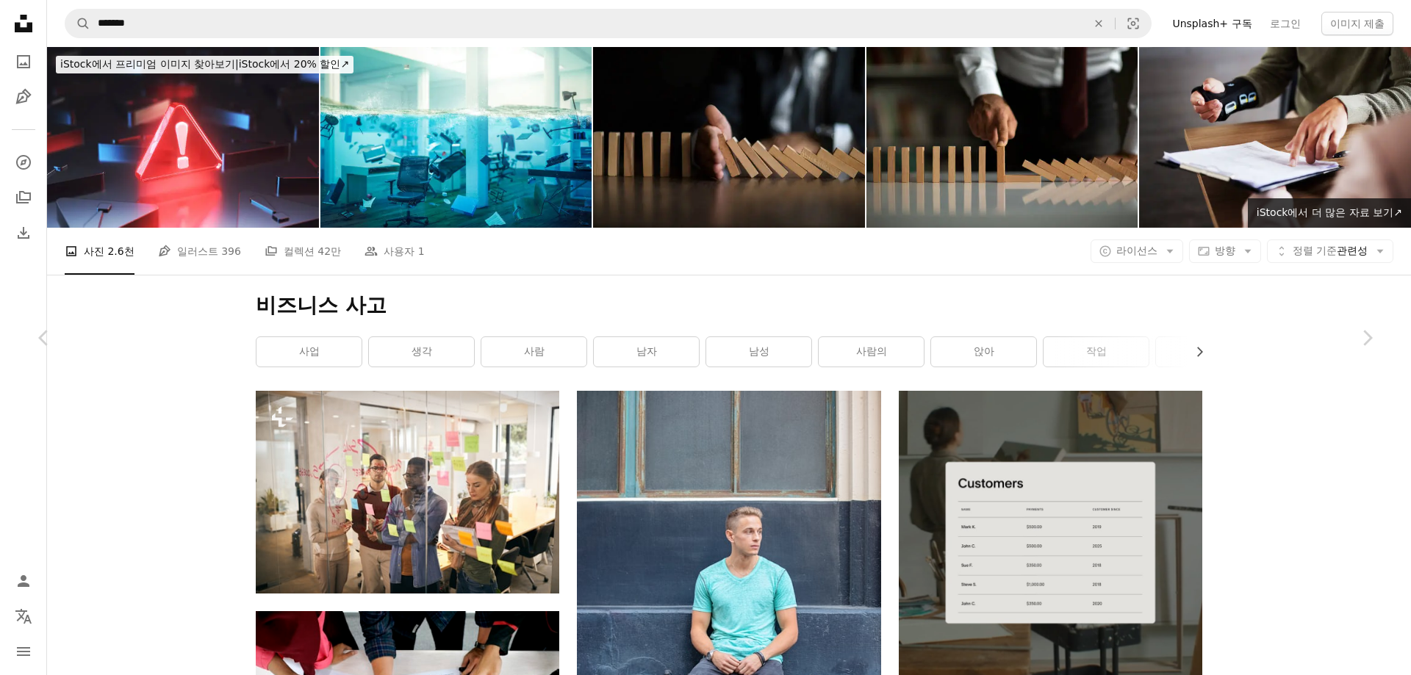  I want to click on a: 젊은 마케팅 팀은 유리 벽의 마인드 맵을 분석하고 사무실에서 새로운 비즈니스 프로젝트를 진행하면서 협력합니다., so click(407, 492).